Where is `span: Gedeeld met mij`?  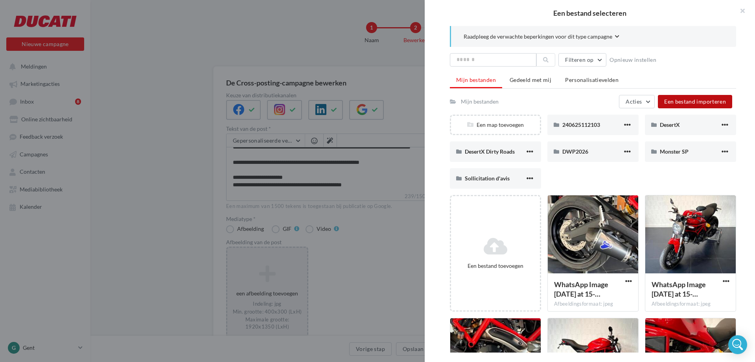 span: Gedeeld met mij is located at coordinates (531, 79).